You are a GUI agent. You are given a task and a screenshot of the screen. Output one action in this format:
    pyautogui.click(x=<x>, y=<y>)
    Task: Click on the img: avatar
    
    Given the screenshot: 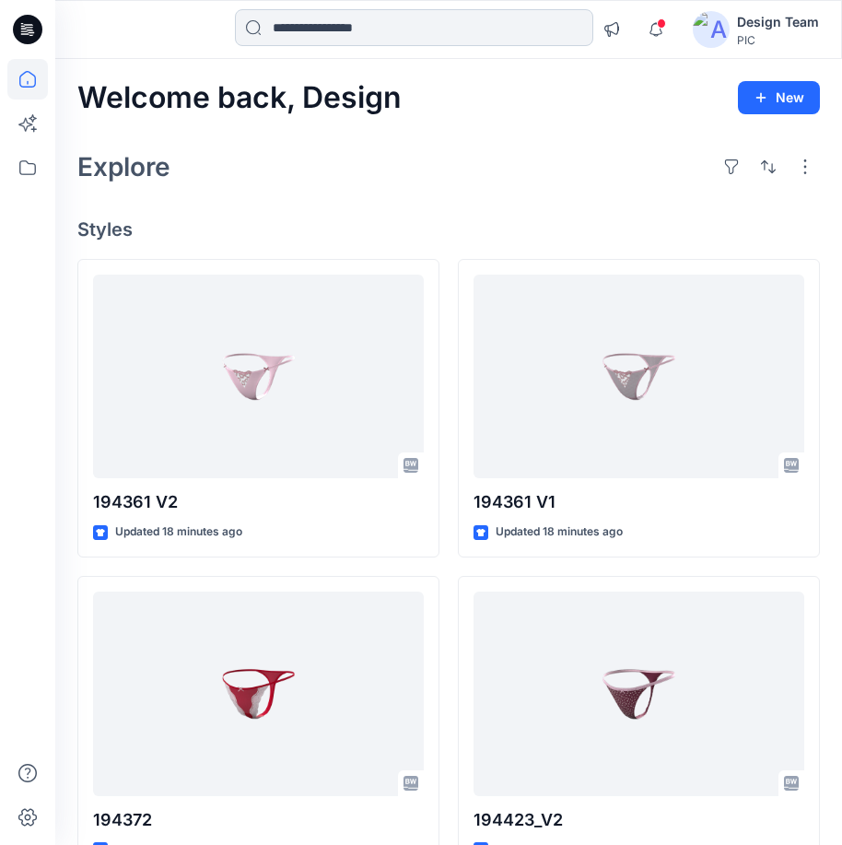 What is the action you would take?
    pyautogui.click(x=711, y=29)
    